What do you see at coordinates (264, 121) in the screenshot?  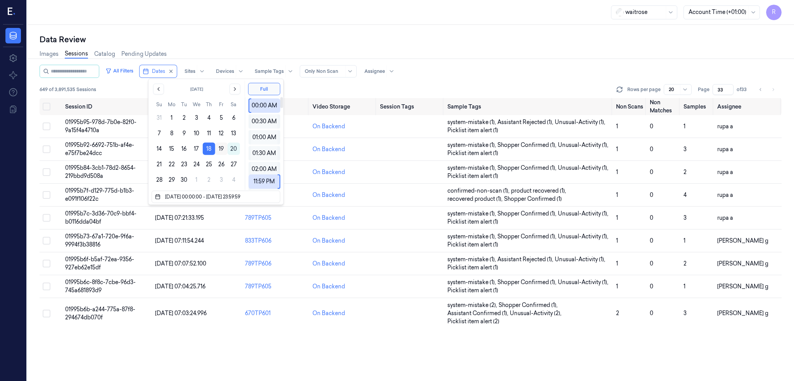 I see `div: 00:30 AM` at bounding box center [264, 121].